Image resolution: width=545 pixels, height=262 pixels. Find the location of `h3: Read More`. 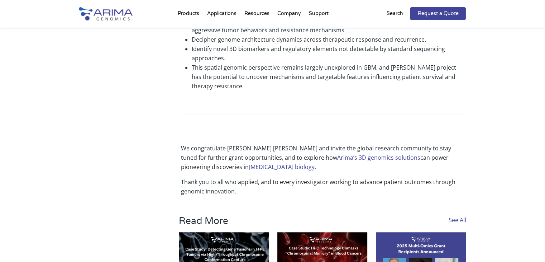

h3: Read More is located at coordinates (249, 223).